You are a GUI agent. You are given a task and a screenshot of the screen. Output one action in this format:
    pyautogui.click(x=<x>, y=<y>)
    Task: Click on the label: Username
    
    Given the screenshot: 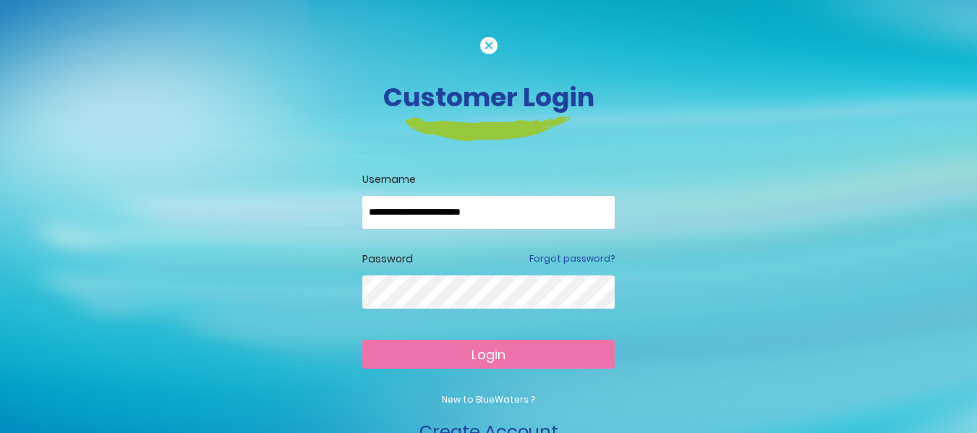 What is the action you would take?
    pyautogui.click(x=488, y=179)
    